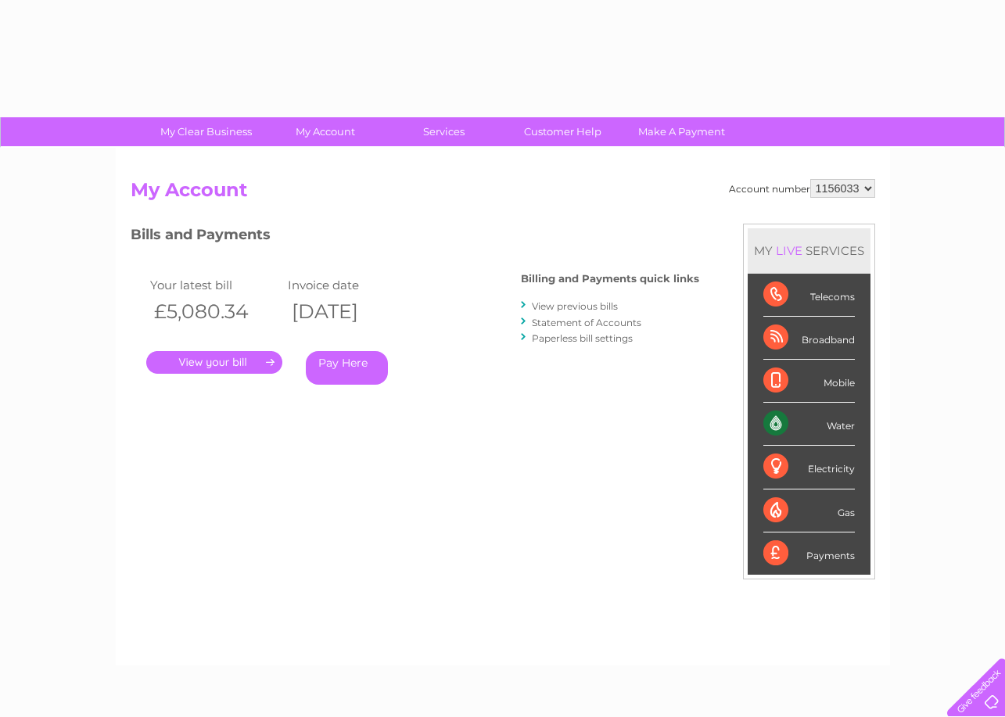  Describe the element at coordinates (802, 188) in the screenshot. I see `div: Account number` at that location.